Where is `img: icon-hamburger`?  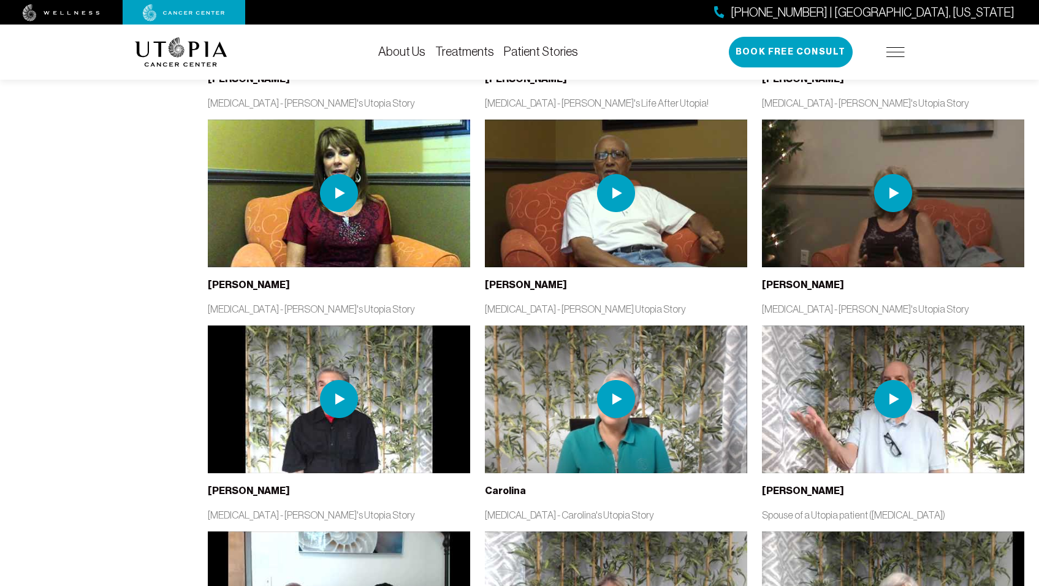 img: icon-hamburger is located at coordinates (895, 52).